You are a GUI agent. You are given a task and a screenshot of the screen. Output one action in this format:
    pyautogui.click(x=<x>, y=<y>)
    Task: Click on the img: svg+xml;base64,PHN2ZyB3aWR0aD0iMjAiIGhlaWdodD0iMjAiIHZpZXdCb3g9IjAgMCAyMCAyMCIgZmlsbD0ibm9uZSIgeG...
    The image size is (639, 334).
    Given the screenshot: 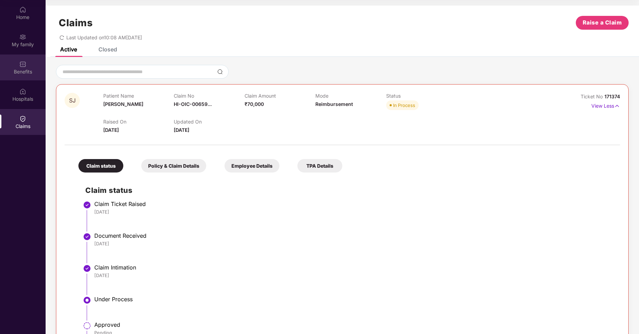 What is the action you would take?
    pyautogui.click(x=23, y=37)
    